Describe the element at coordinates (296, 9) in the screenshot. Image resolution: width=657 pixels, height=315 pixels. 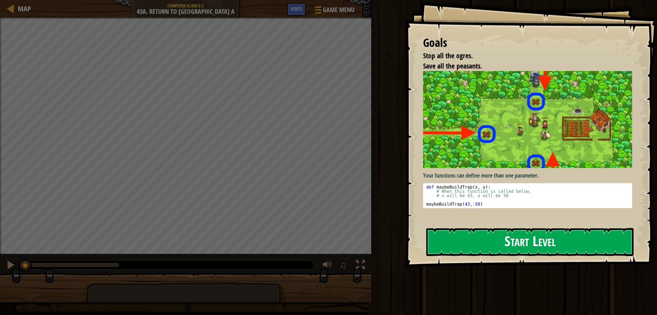
I see `span: Hints` at that location.